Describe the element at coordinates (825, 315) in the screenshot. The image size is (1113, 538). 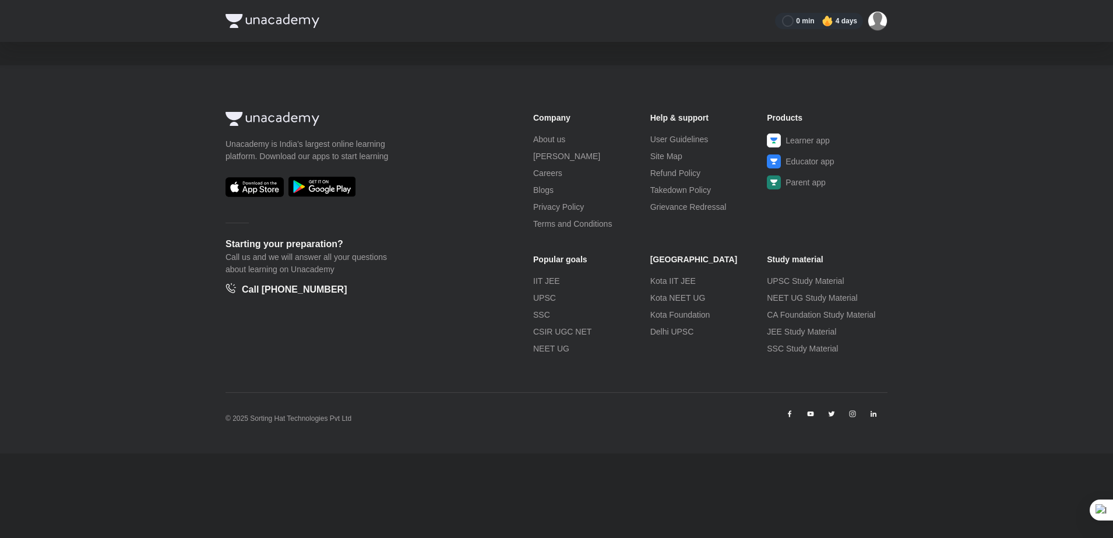
I see `a: CA Foundation Study Material` at that location.